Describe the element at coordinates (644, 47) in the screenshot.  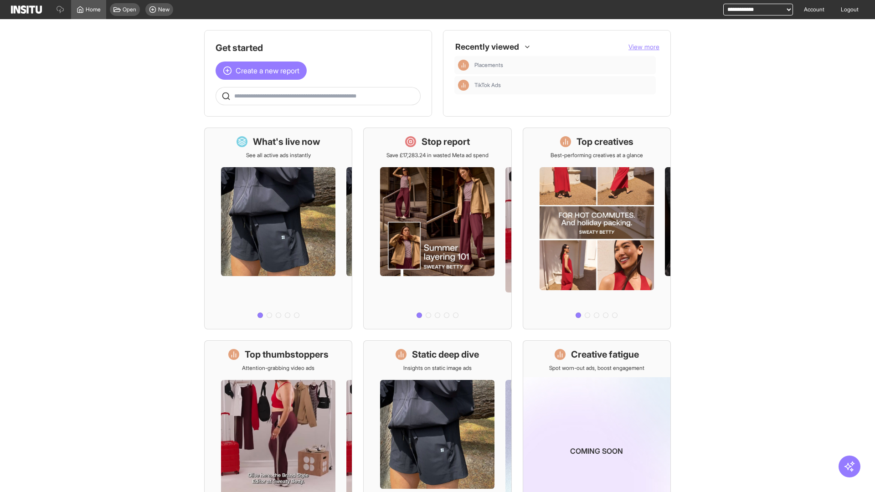
I see `button: View more` at that location.